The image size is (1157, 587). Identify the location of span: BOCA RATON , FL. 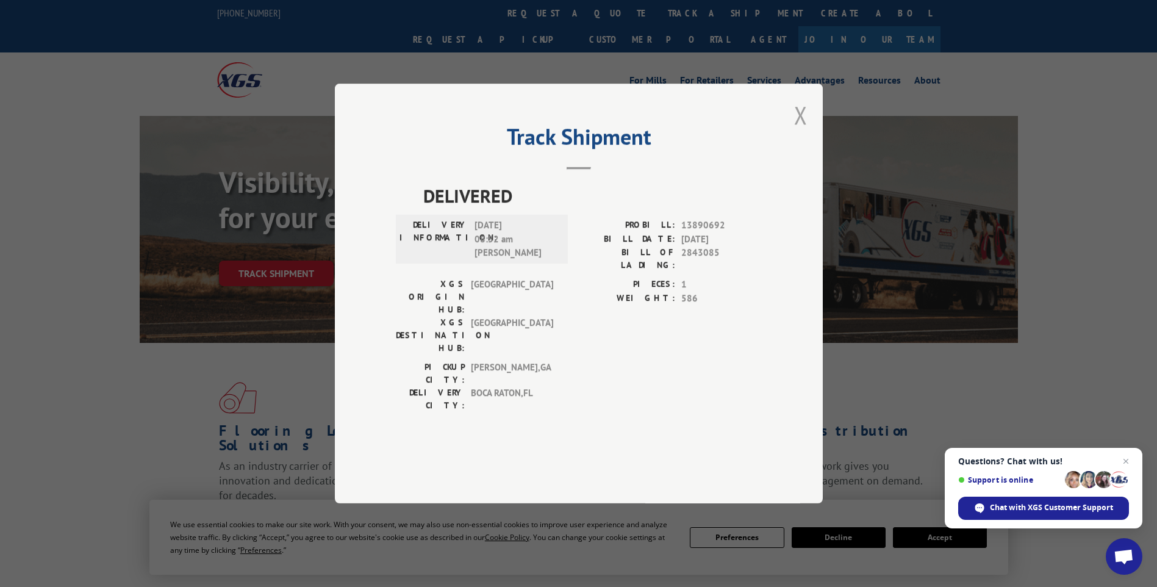
(512, 399).